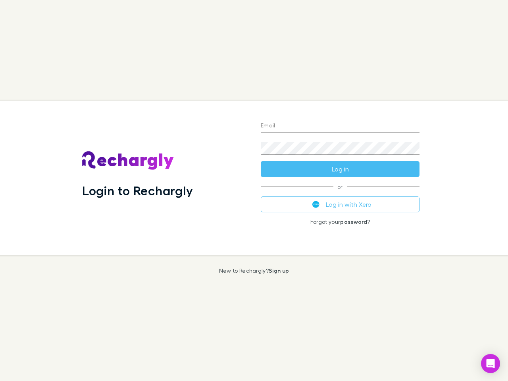  I want to click on h1: Login to Rechargly, so click(137, 190).